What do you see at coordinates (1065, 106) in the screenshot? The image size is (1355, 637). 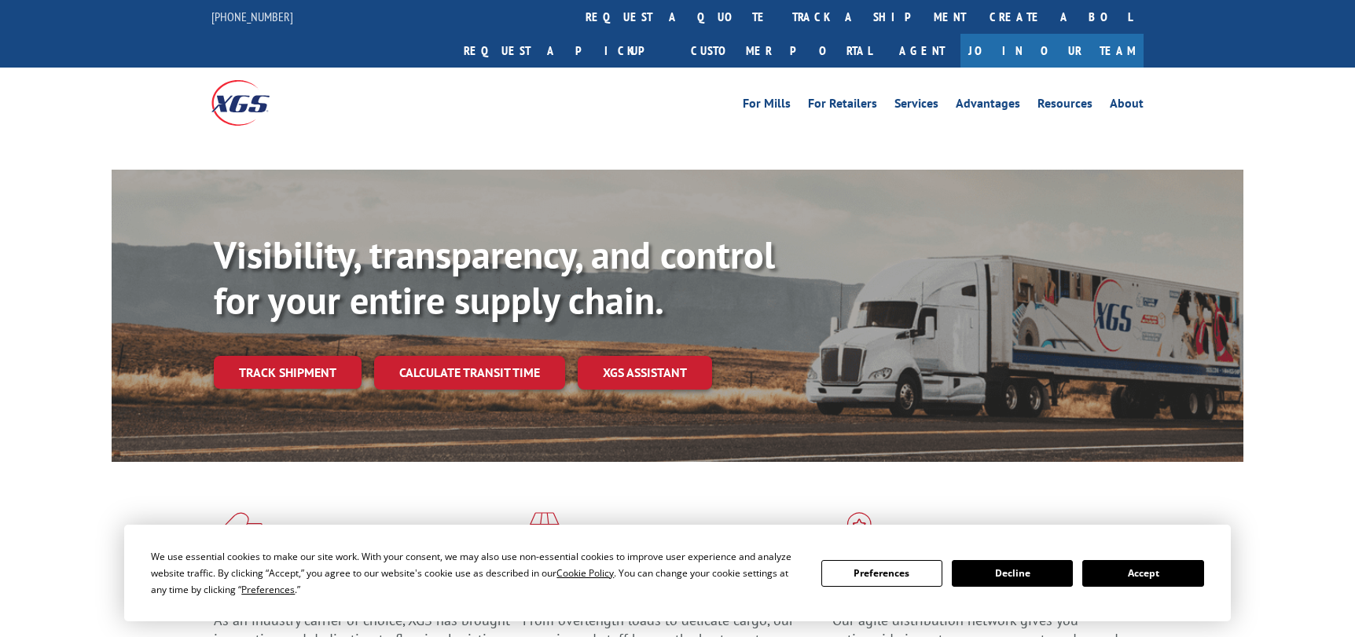 I see `a: Resources` at bounding box center [1065, 106].